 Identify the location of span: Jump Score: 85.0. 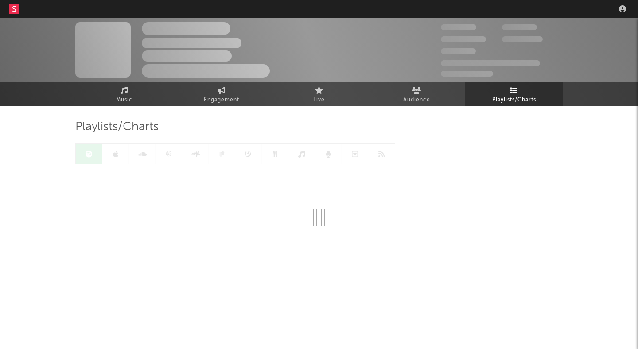
(467, 74).